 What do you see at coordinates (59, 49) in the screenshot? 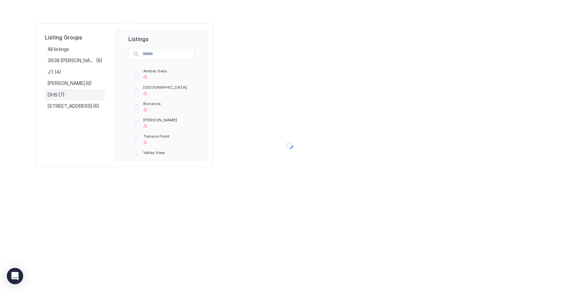
I see `span: All listings` at bounding box center [59, 49].